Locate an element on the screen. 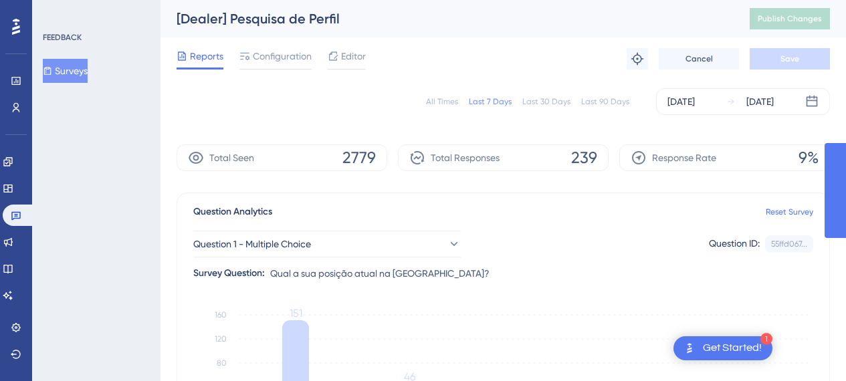 This screenshot has width=846, height=381. div: All Times is located at coordinates (442, 102).